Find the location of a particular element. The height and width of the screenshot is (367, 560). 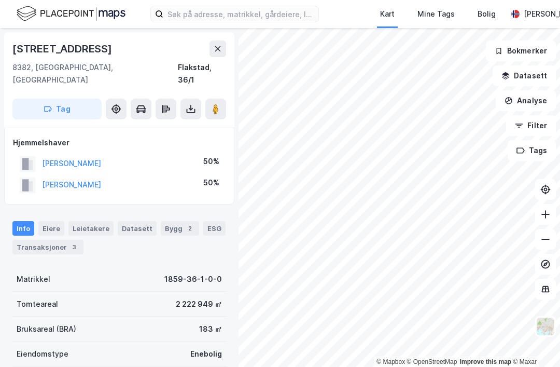

div: Flakstad, 36/1 is located at coordinates (202, 74).